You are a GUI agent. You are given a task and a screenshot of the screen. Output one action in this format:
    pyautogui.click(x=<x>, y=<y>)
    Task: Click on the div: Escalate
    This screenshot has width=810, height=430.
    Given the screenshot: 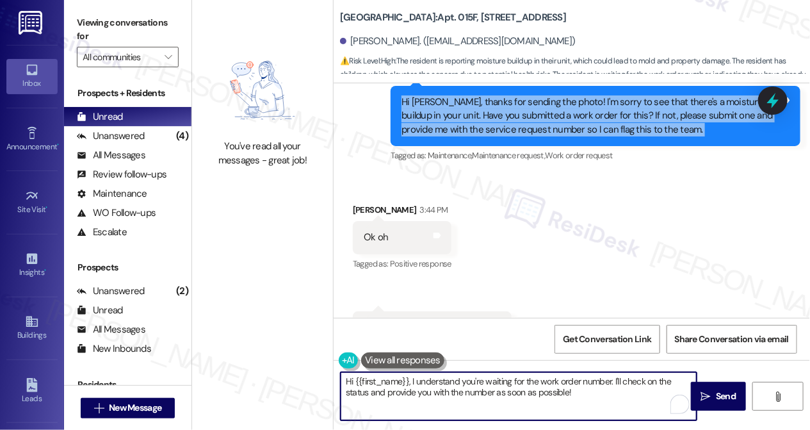 What is the action you would take?
    pyautogui.click(x=102, y=232)
    